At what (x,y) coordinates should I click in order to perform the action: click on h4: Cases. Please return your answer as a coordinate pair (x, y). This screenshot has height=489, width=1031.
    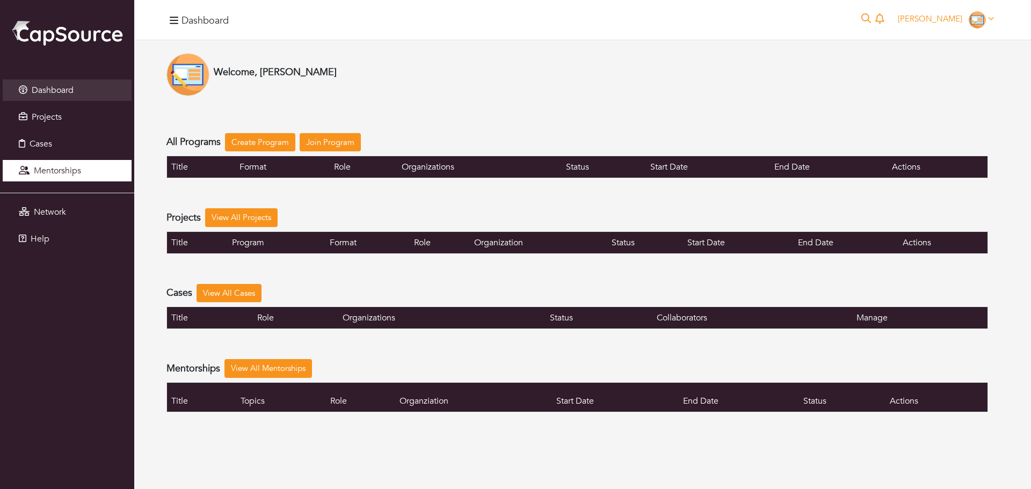
    Looking at the image, I should click on (179, 293).